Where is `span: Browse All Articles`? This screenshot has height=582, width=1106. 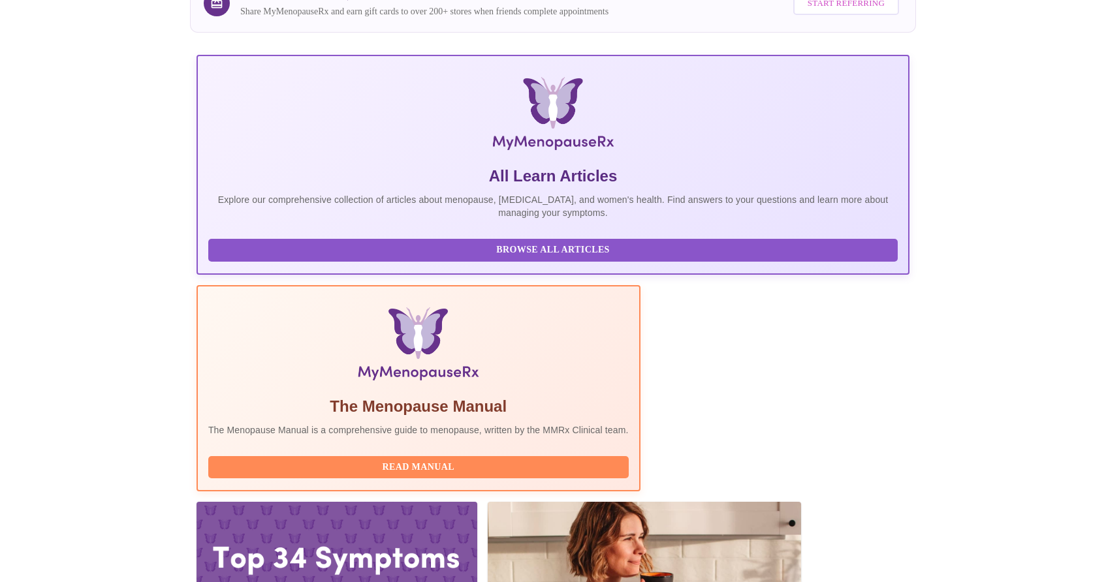
span: Browse All Articles is located at coordinates (553, 250).